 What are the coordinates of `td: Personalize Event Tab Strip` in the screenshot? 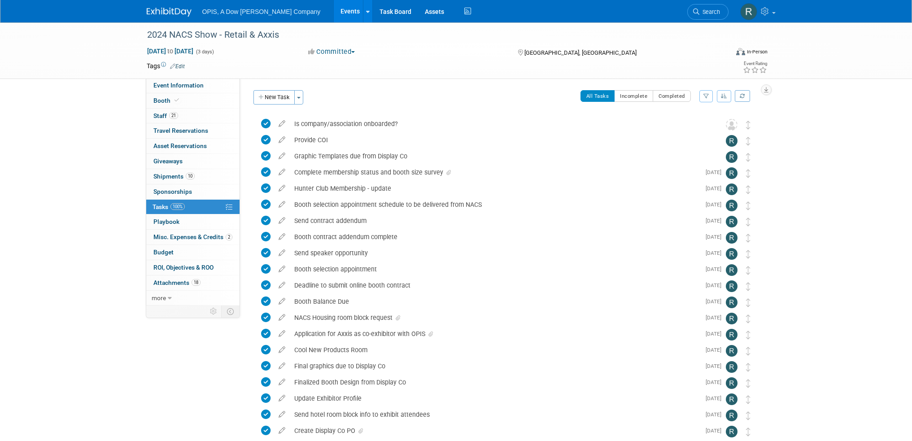 It's located at (213, 311).